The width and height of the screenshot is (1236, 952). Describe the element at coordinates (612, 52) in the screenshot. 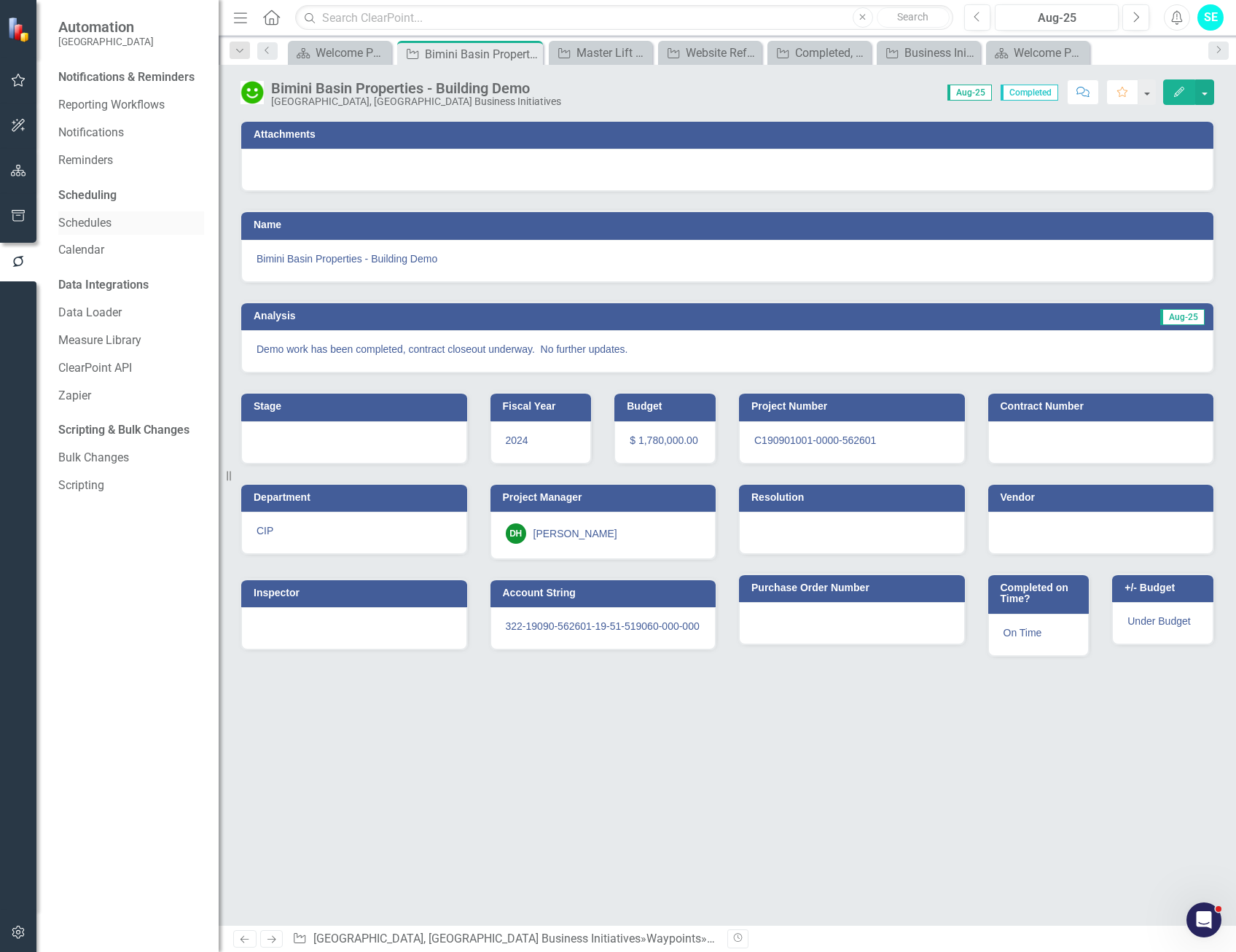

I see `div: Master Lift Station 200 Rehabilitation - Additional Funding` at that location.